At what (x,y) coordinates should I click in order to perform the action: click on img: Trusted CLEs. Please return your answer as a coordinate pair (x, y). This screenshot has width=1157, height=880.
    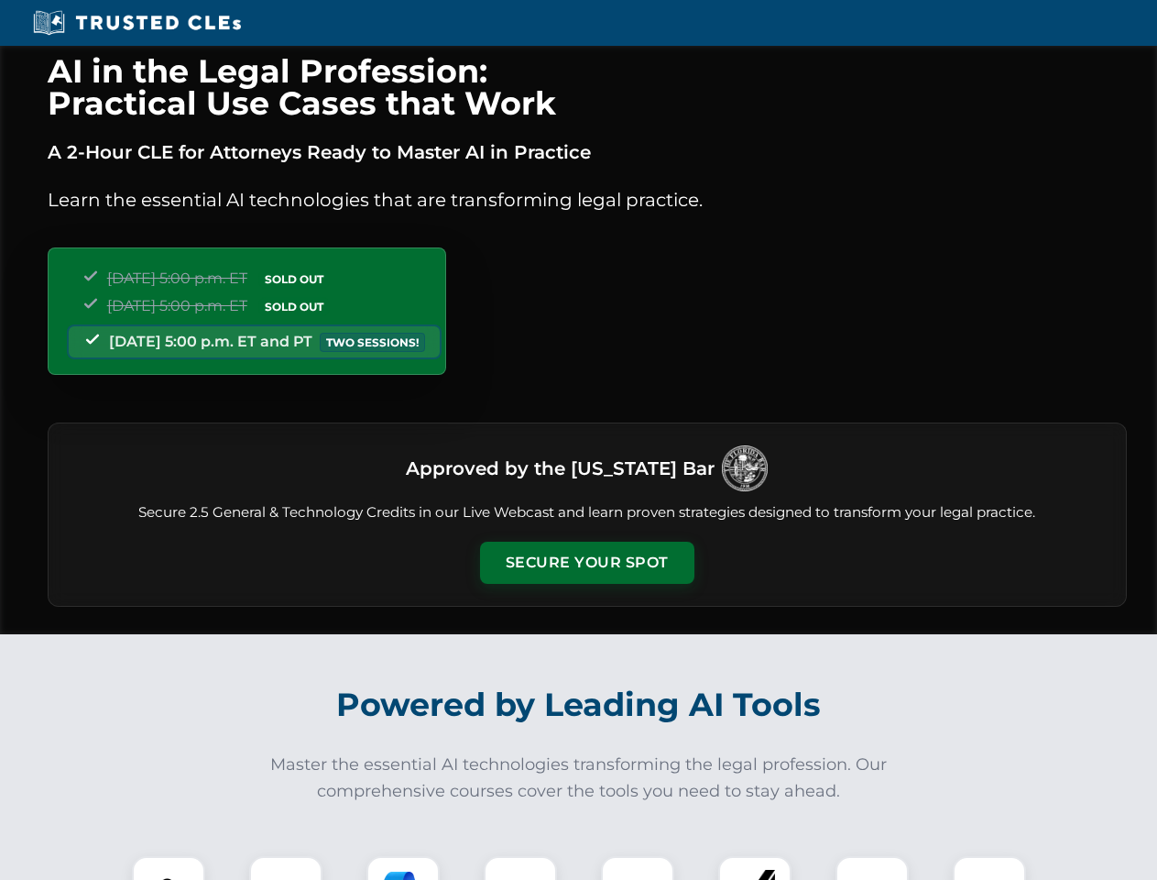
    Looking at the image, I should click on (137, 23).